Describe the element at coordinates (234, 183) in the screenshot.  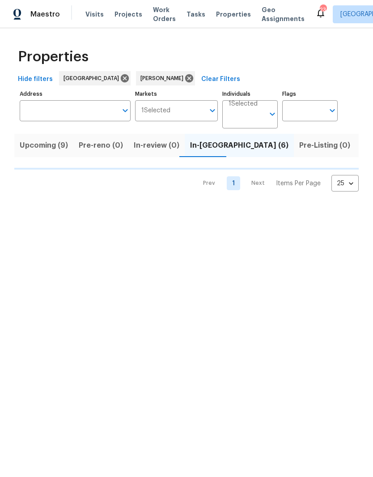
I see `a: Goto page 1` at that location.